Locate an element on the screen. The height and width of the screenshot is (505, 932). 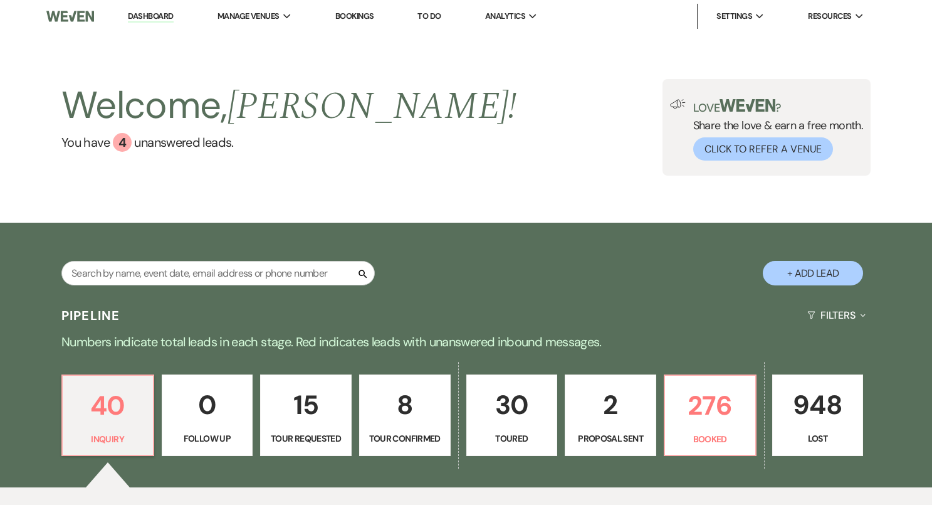
p: 40 is located at coordinates (108, 405).